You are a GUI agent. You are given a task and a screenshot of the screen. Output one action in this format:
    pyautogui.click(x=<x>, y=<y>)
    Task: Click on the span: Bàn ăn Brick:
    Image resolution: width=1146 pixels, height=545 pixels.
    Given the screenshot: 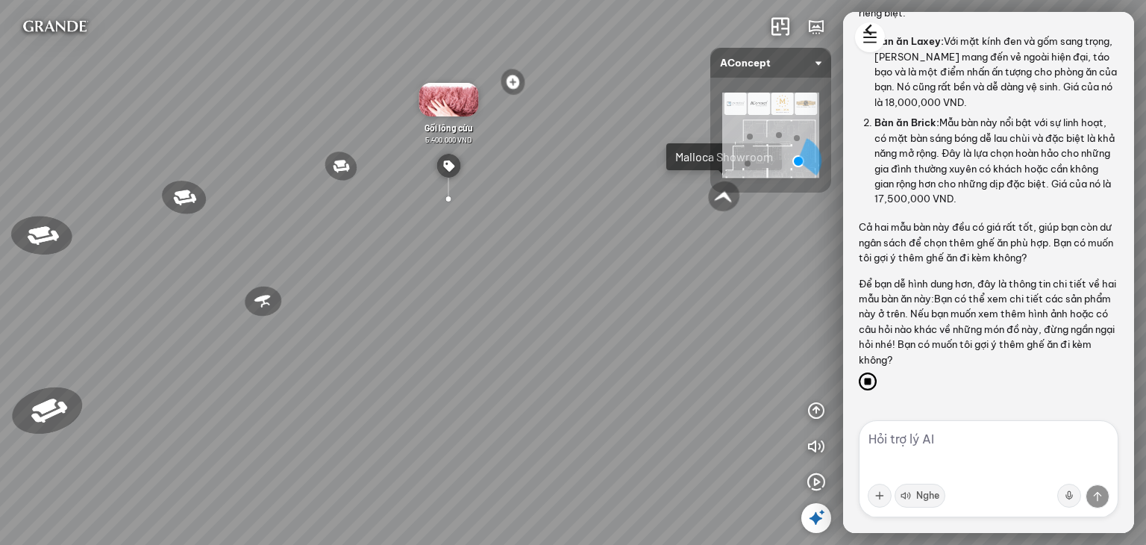 What is the action you would take?
    pyautogui.click(x=907, y=122)
    